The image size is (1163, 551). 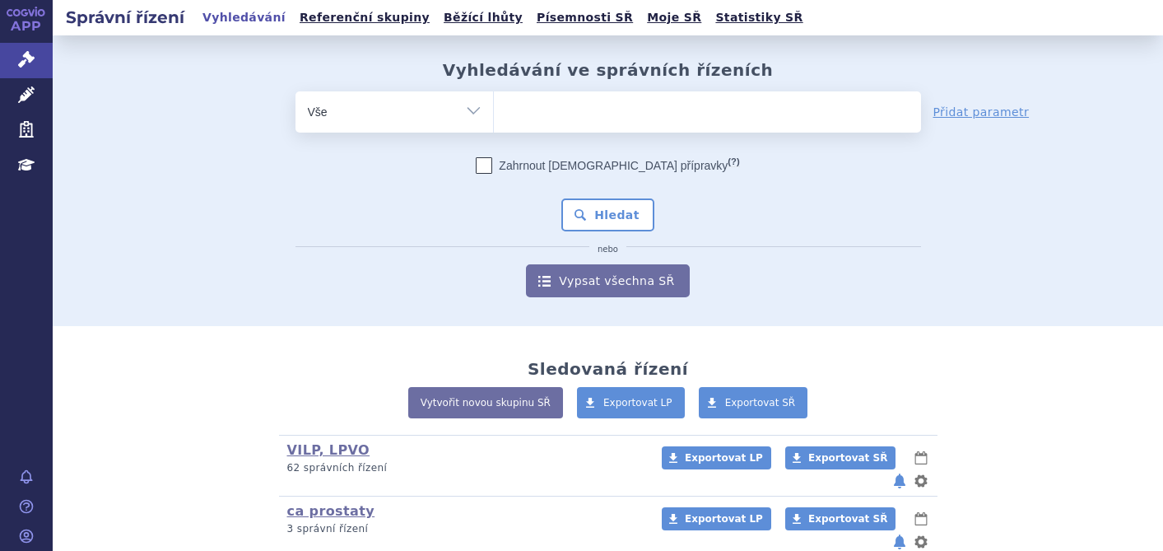 I want to click on p: 3 správní řízení, so click(x=463, y=528).